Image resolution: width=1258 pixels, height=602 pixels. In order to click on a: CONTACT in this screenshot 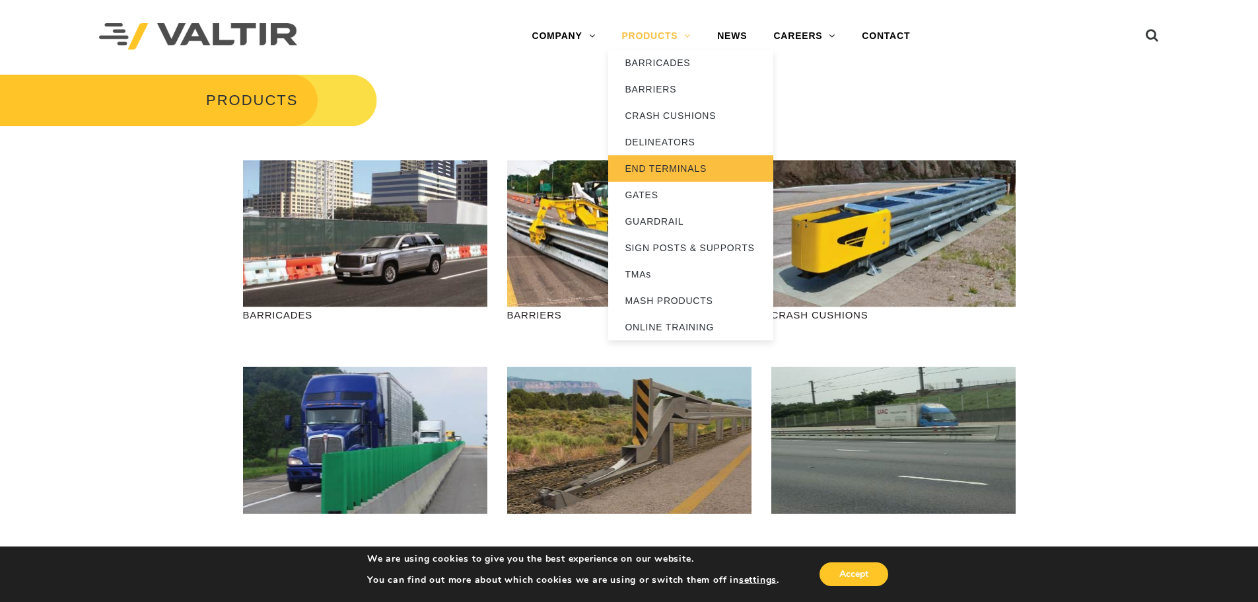, I will do `click(886, 36)`.